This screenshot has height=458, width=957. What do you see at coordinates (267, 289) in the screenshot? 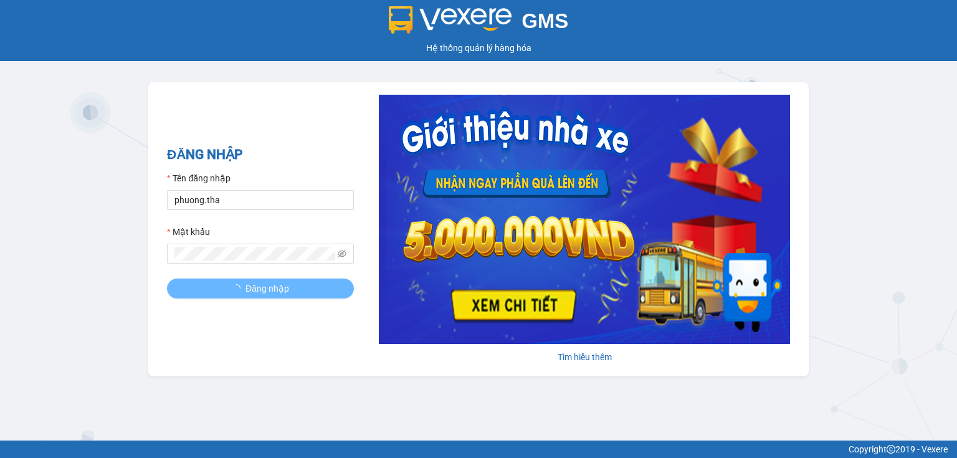
I see `span: Đăng nhập` at bounding box center [267, 289].